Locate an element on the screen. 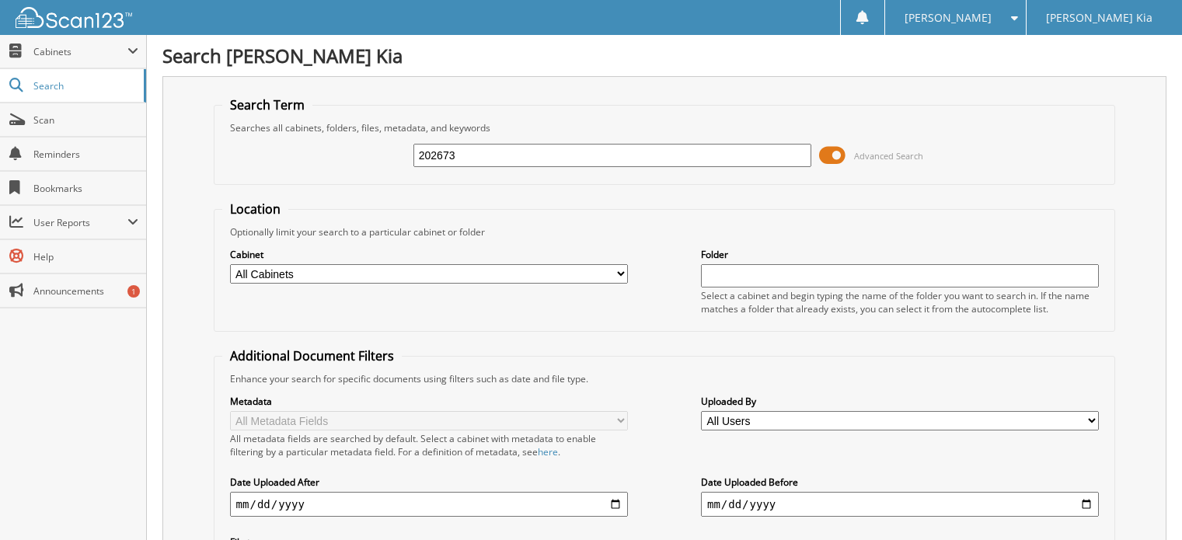 This screenshot has width=1182, height=540. input: start is located at coordinates (429, 504).